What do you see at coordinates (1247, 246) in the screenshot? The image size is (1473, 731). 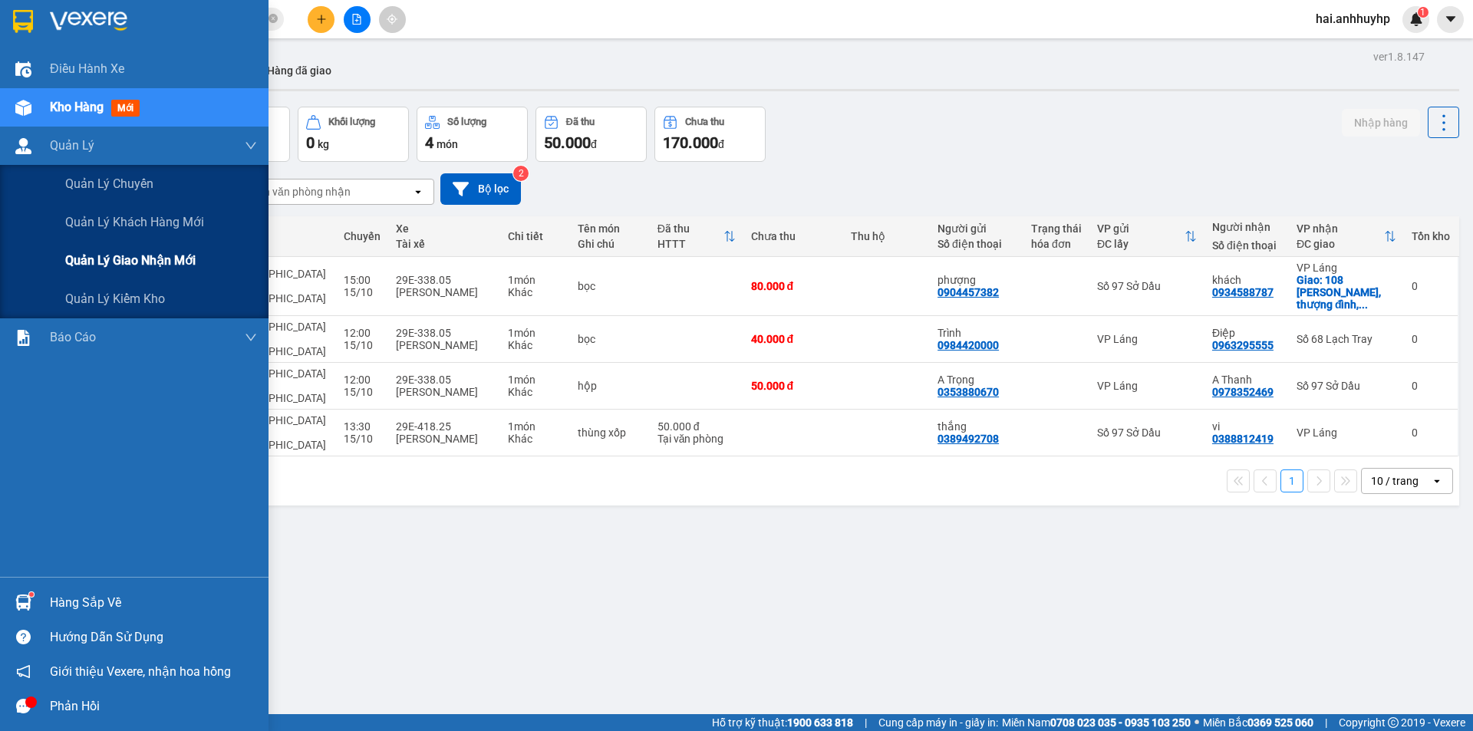 I see `div: Số điện thoại` at bounding box center [1247, 246].